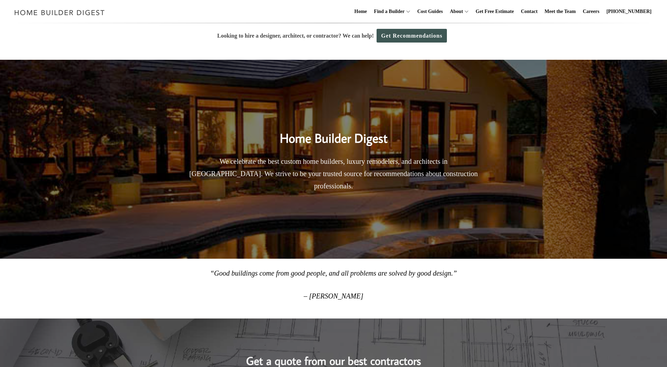 The image size is (667, 367). Describe the element at coordinates (591, 12) in the screenshot. I see `a: Careers` at that location.